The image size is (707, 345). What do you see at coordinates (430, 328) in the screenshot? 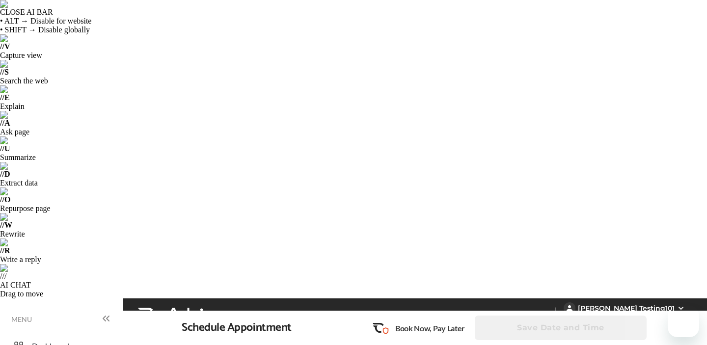
I see `p: Book Now, Pay Later` at bounding box center [430, 328].